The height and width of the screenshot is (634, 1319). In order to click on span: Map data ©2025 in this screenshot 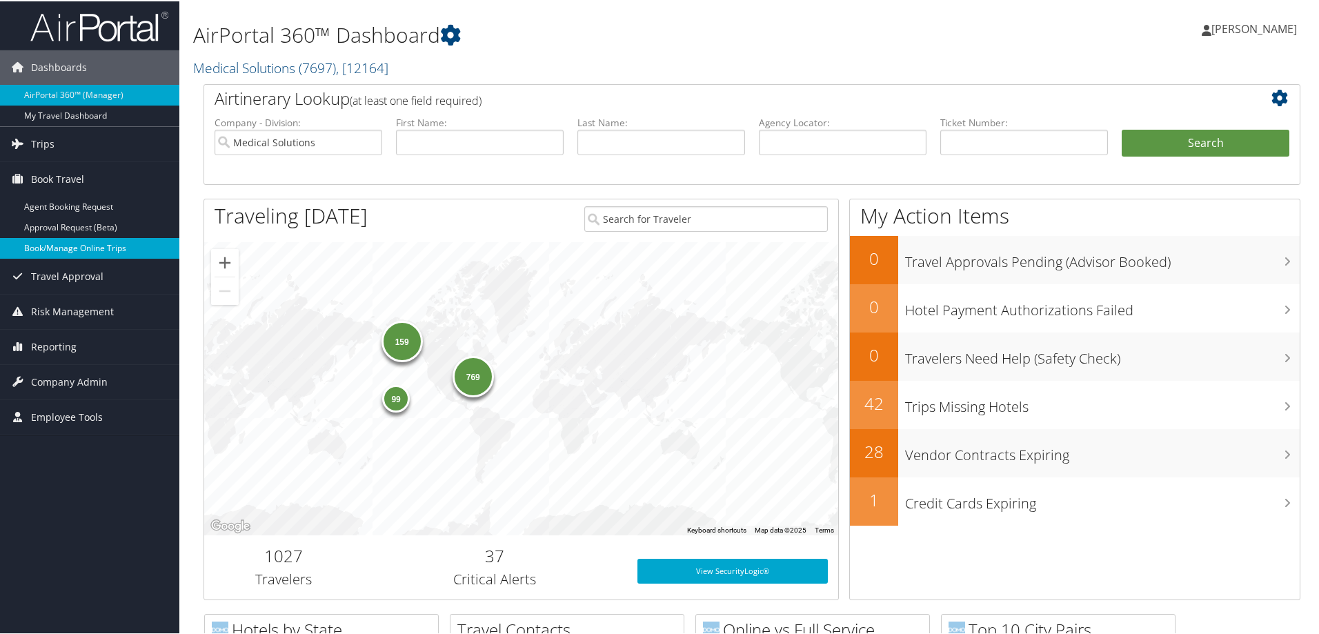, I will do `click(780, 529)`.